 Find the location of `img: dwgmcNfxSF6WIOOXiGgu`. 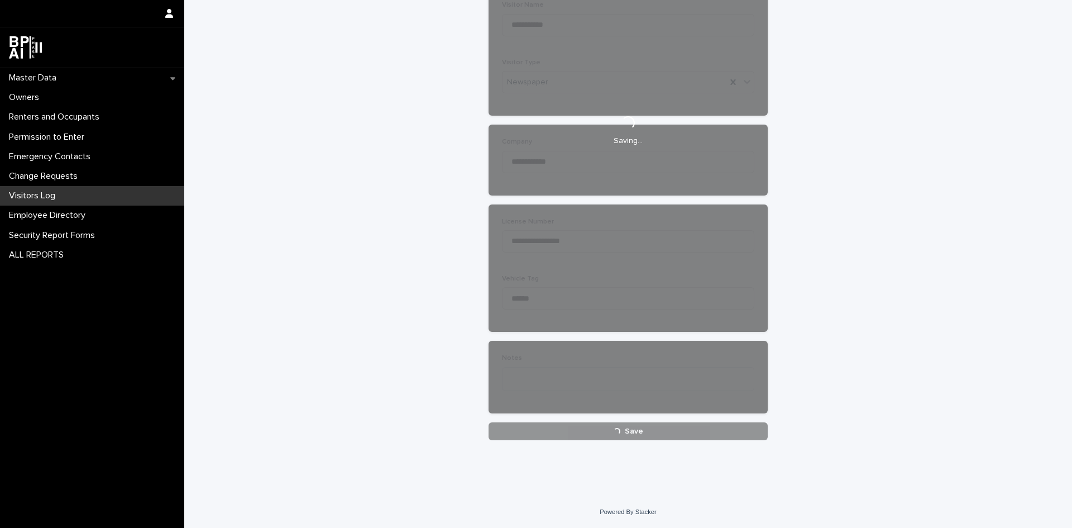

img: dwgmcNfxSF6WIOOXiGgu is located at coordinates (25, 47).